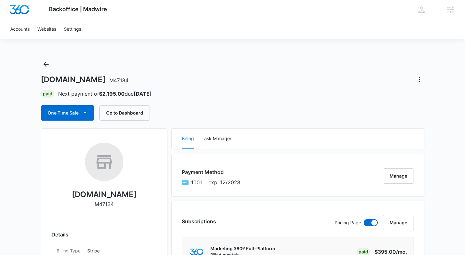  Describe the element at coordinates (60, 234) in the screenshot. I see `span: Details` at that location.